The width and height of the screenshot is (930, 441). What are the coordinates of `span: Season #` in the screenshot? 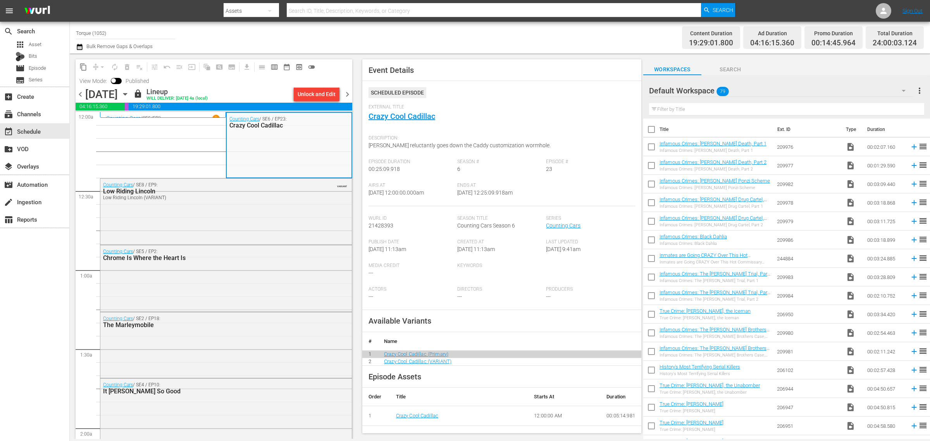 It's located at (499, 162).